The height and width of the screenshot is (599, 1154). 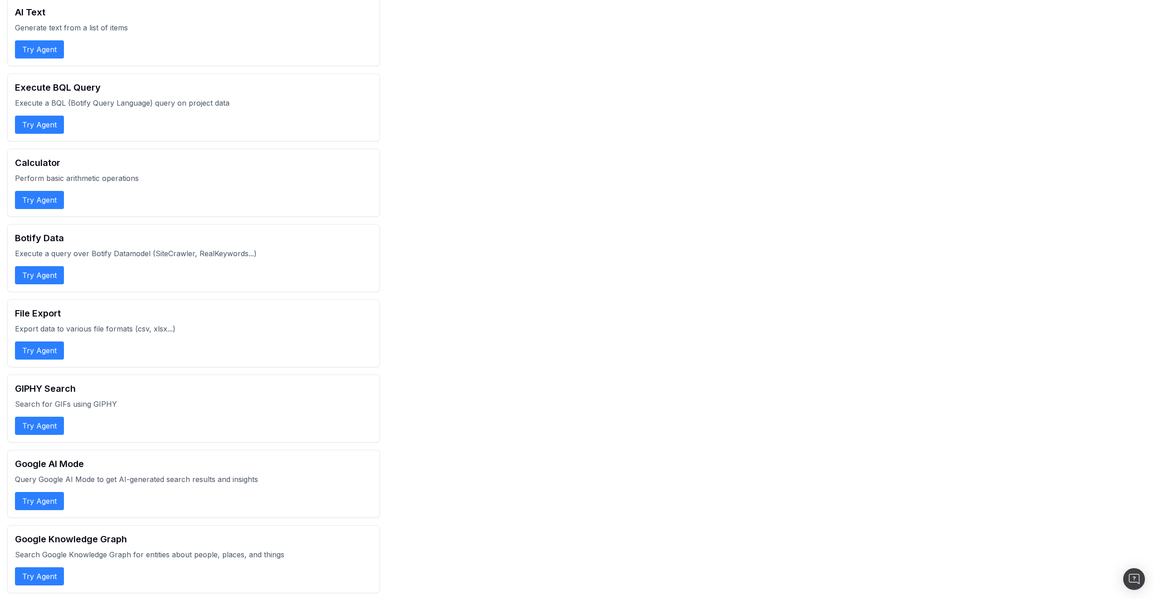 I want to click on p: Query Google AI Mode to get AI-generated search results and insights, so click(x=194, y=479).